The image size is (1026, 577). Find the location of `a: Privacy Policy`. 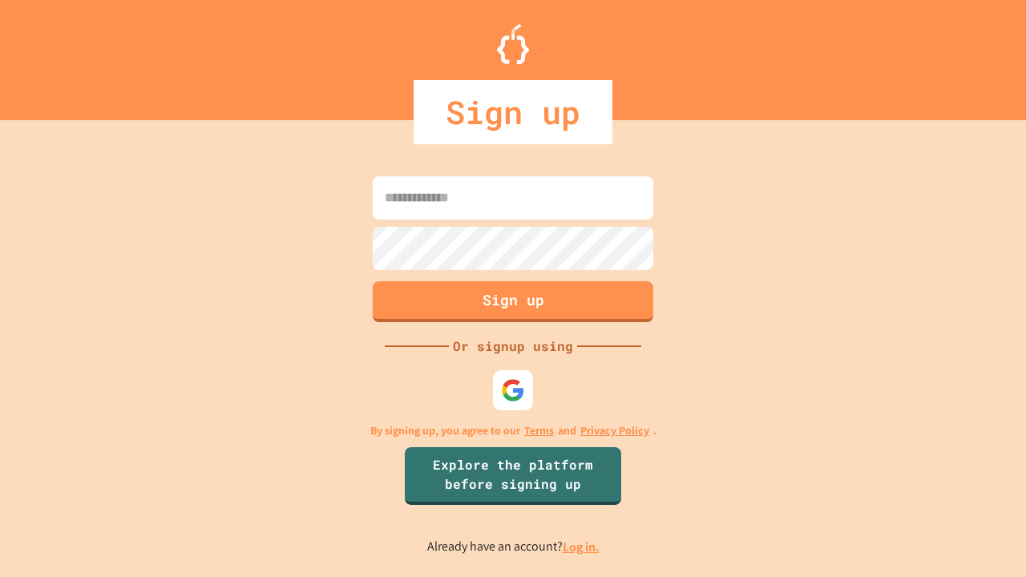

a: Privacy Policy is located at coordinates (615, 431).